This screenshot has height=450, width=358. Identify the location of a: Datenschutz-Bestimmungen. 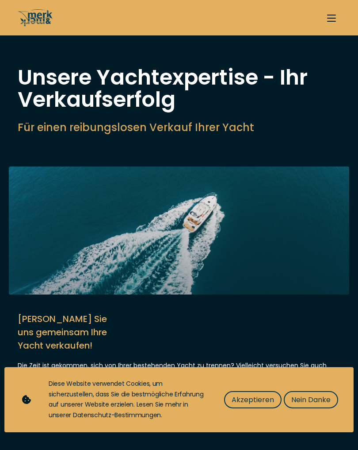
(117, 415).